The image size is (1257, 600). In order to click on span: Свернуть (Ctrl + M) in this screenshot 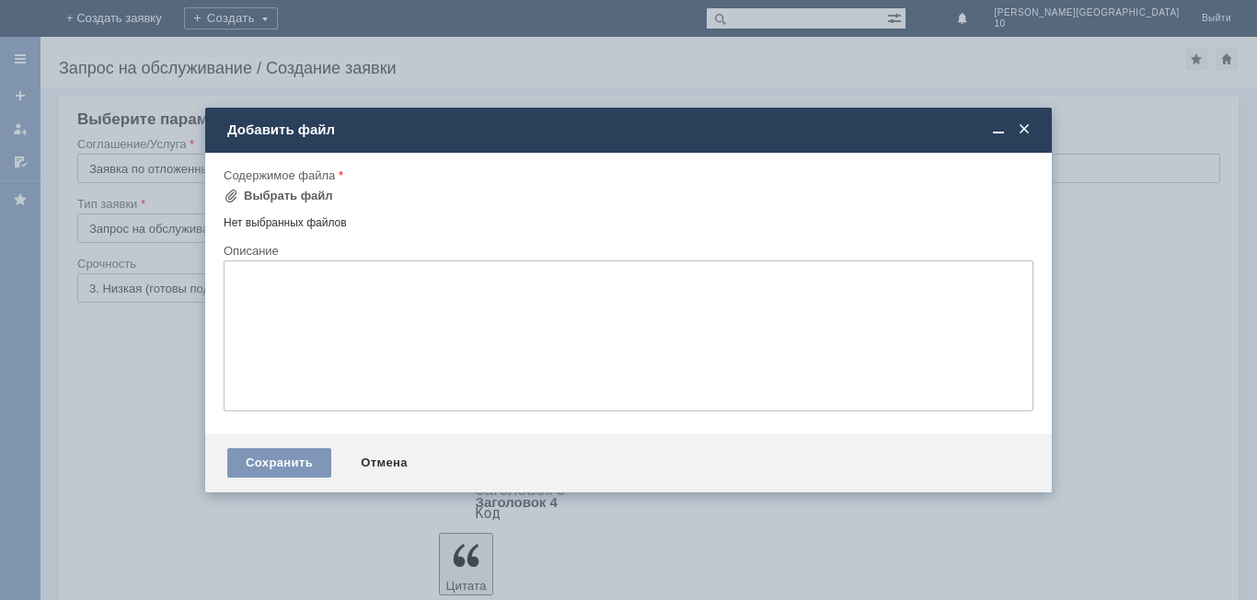, I will do `click(999, 130)`.